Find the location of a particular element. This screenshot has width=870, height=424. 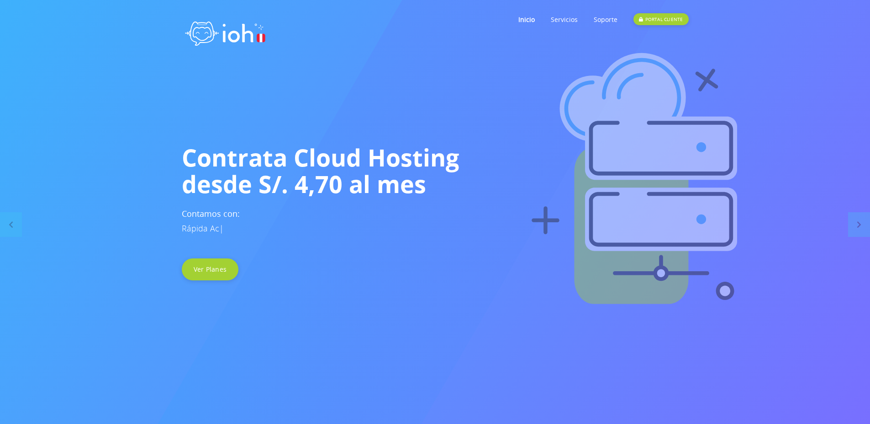

a: Inicio is located at coordinates (527, 19).